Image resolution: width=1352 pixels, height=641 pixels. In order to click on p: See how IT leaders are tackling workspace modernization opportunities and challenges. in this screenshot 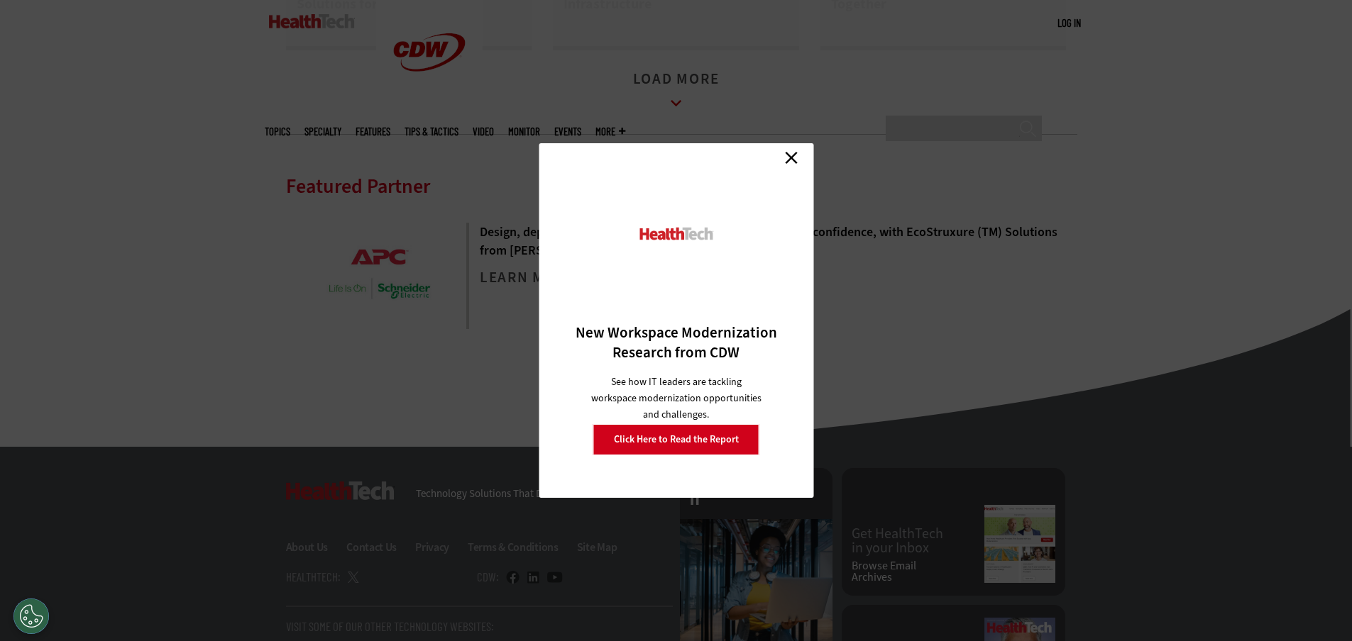, I will do `click(675, 398)`.